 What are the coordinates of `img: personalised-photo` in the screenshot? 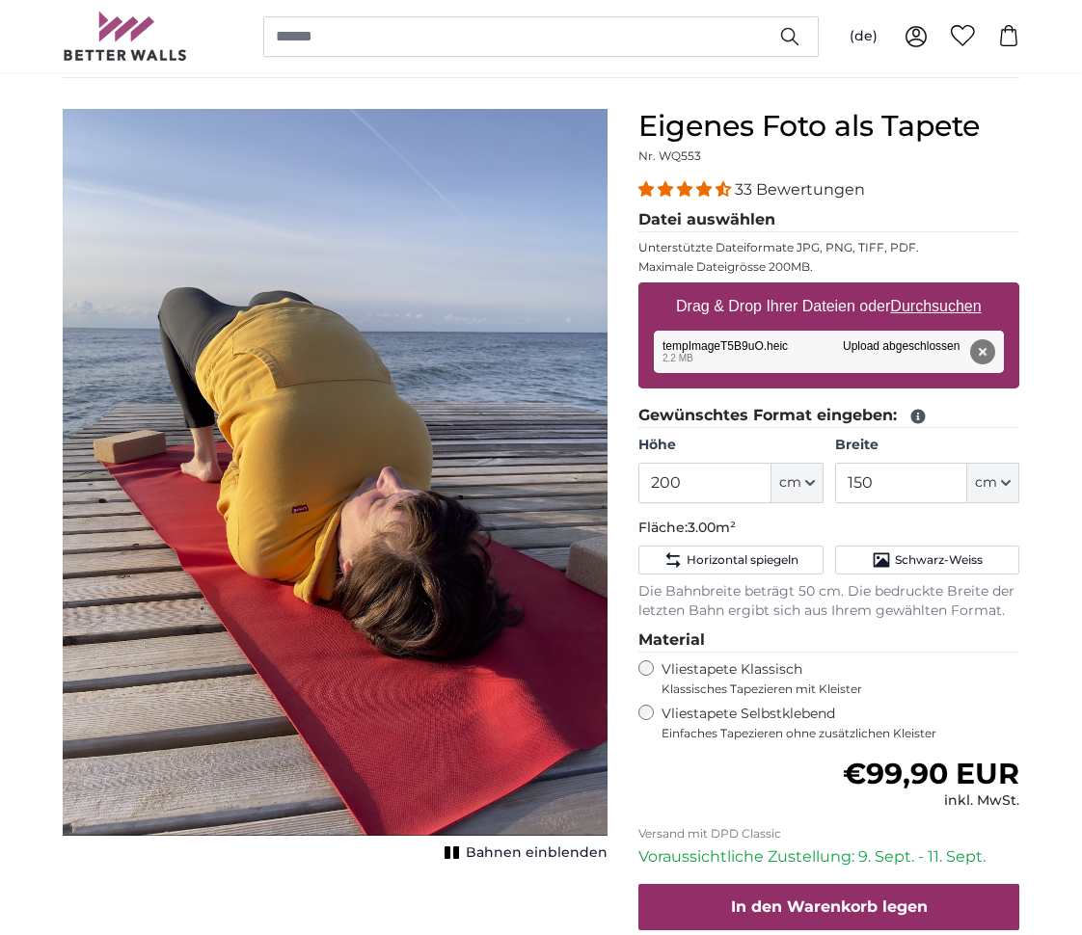 It's located at (335, 472).